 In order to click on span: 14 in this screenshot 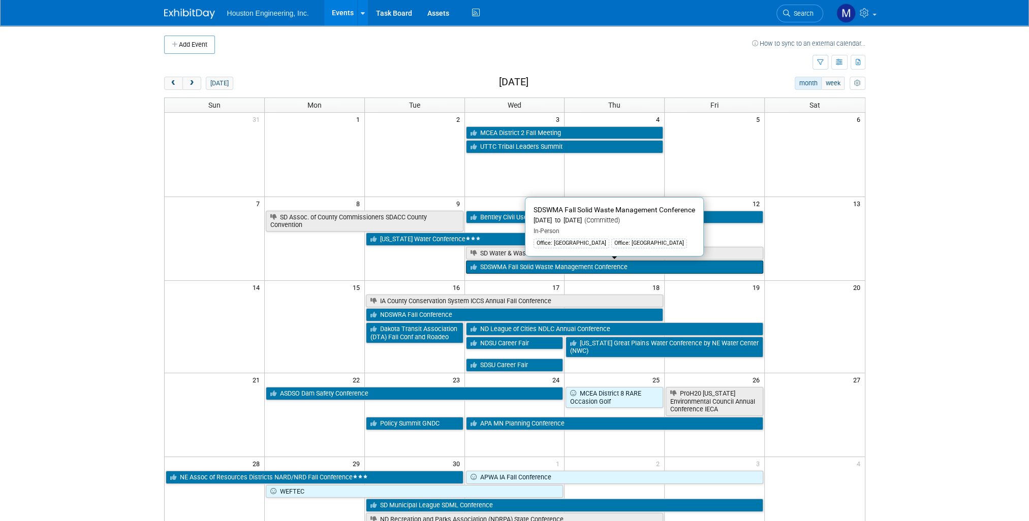, I will do `click(258, 287)`.